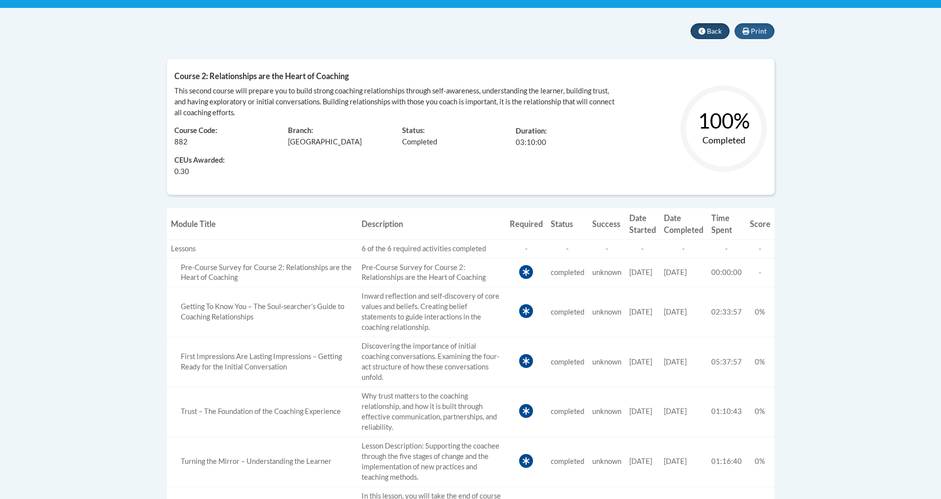 The width and height of the screenshot is (941, 499). What do you see at coordinates (715, 31) in the screenshot?
I see `span: Back` at bounding box center [715, 31].